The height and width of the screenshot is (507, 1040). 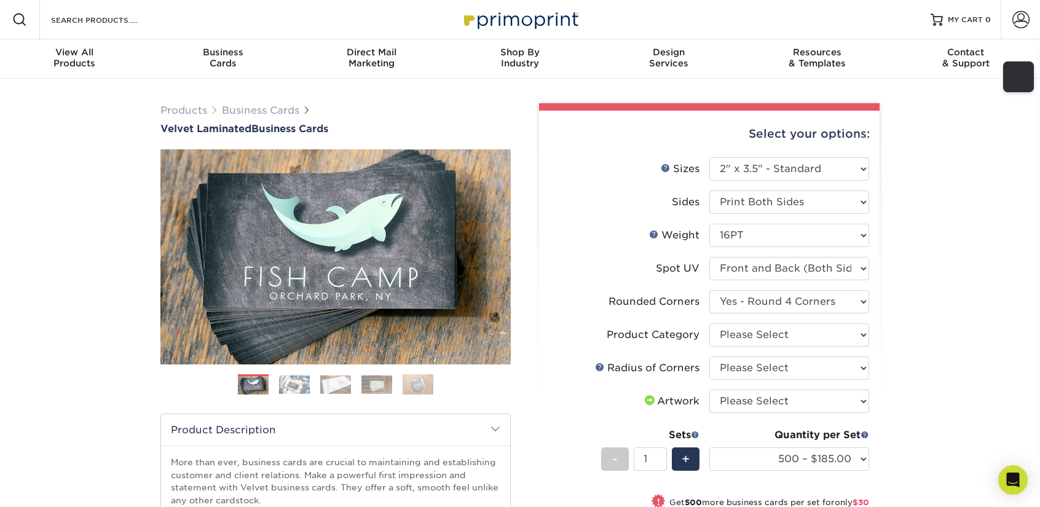 I want to click on div: Sets, so click(x=650, y=435).